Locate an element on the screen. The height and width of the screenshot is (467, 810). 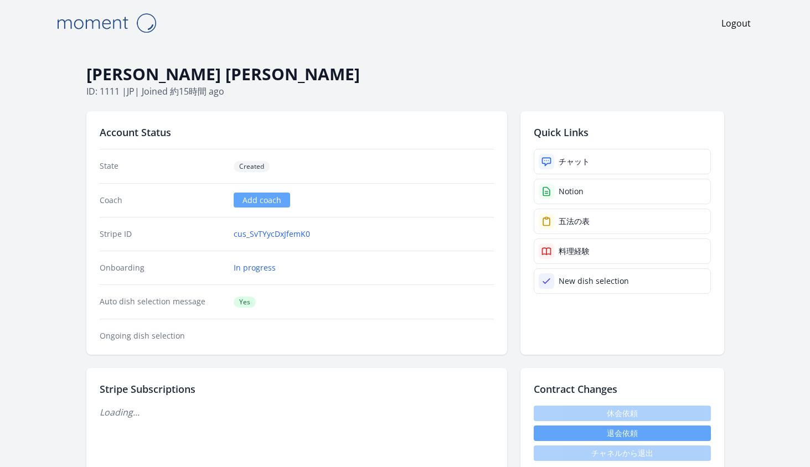
button: 退会依頼 is located at coordinates (622, 433).